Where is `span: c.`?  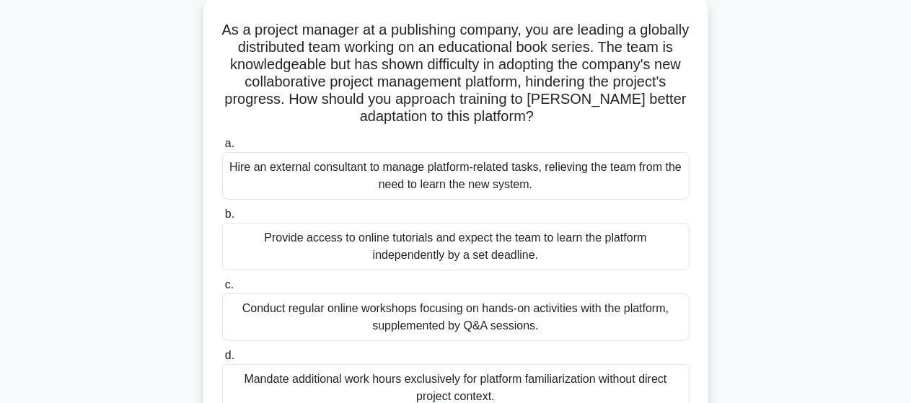
span: c. is located at coordinates (229, 284).